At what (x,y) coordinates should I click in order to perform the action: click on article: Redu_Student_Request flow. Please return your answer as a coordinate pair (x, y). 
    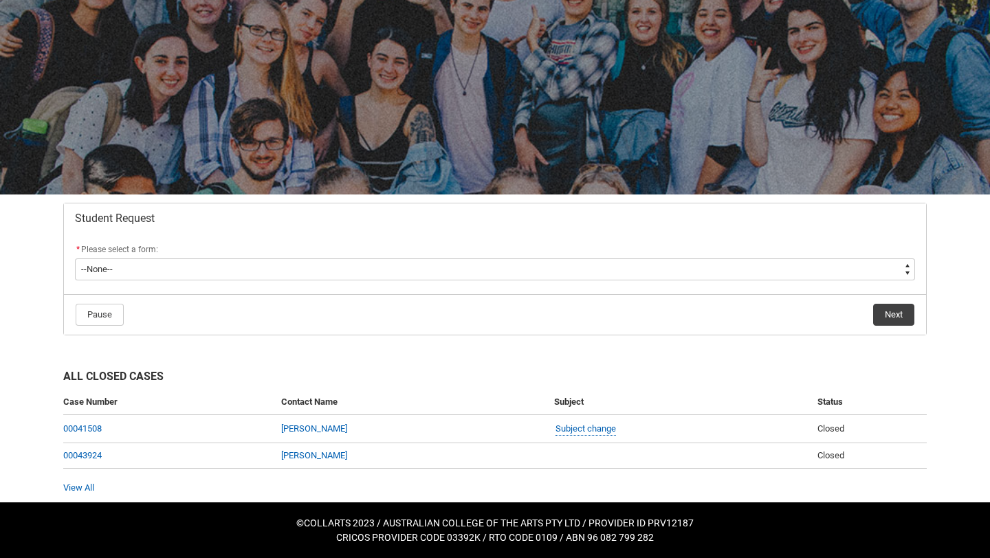
    Looking at the image, I should click on (495, 269).